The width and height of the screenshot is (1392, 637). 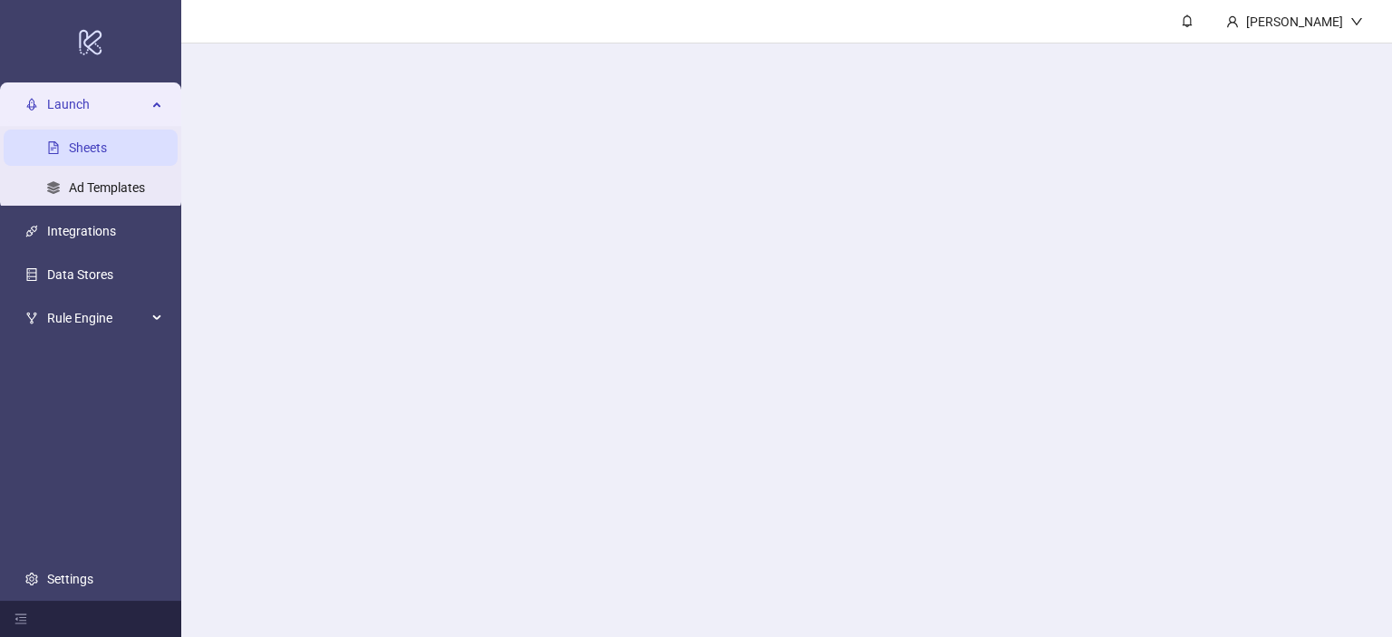 What do you see at coordinates (1187, 21) in the screenshot?
I see `span: bell` at bounding box center [1187, 21].